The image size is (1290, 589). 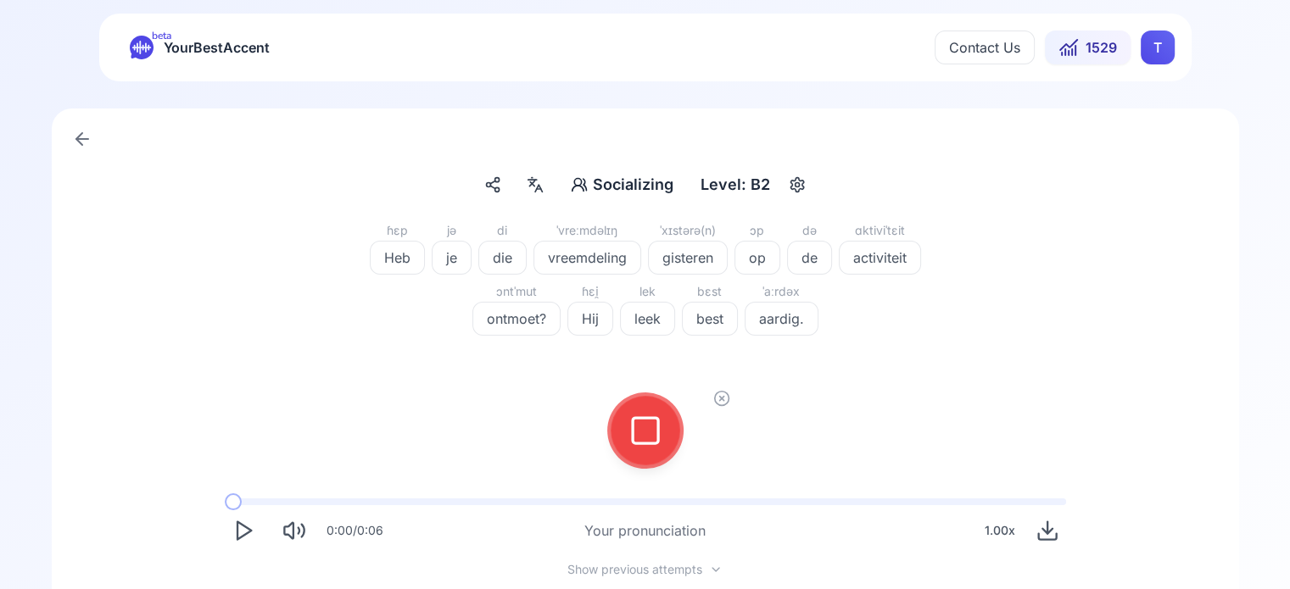 I want to click on span: de, so click(x=809, y=258).